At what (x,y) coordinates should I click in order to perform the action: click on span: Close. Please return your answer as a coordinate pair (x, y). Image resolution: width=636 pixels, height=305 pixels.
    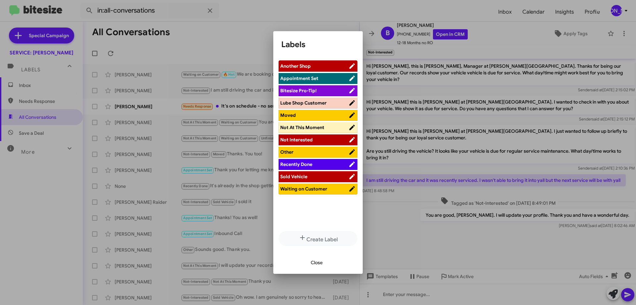
    Looking at the image, I should click on (317, 262).